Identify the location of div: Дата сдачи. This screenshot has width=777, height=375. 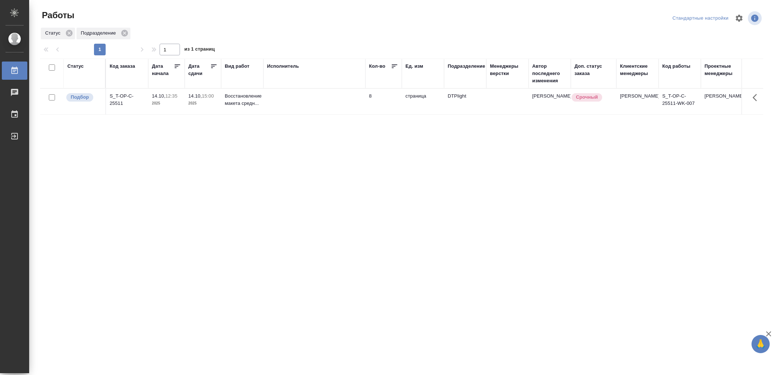
(199, 70).